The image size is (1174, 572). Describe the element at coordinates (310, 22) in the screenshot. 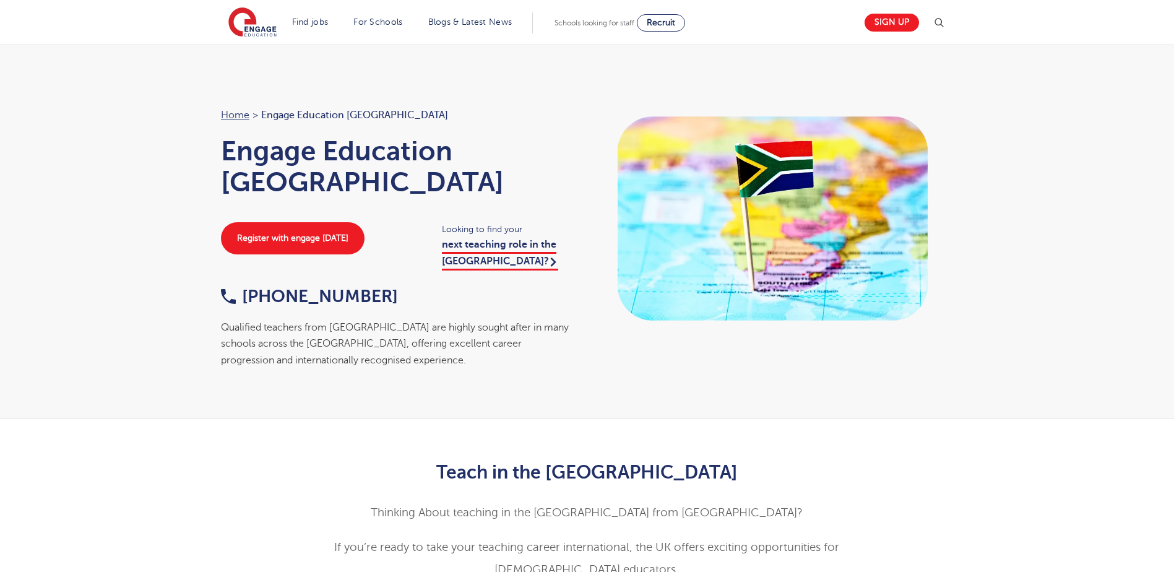

I see `a: Find jobs` at that location.